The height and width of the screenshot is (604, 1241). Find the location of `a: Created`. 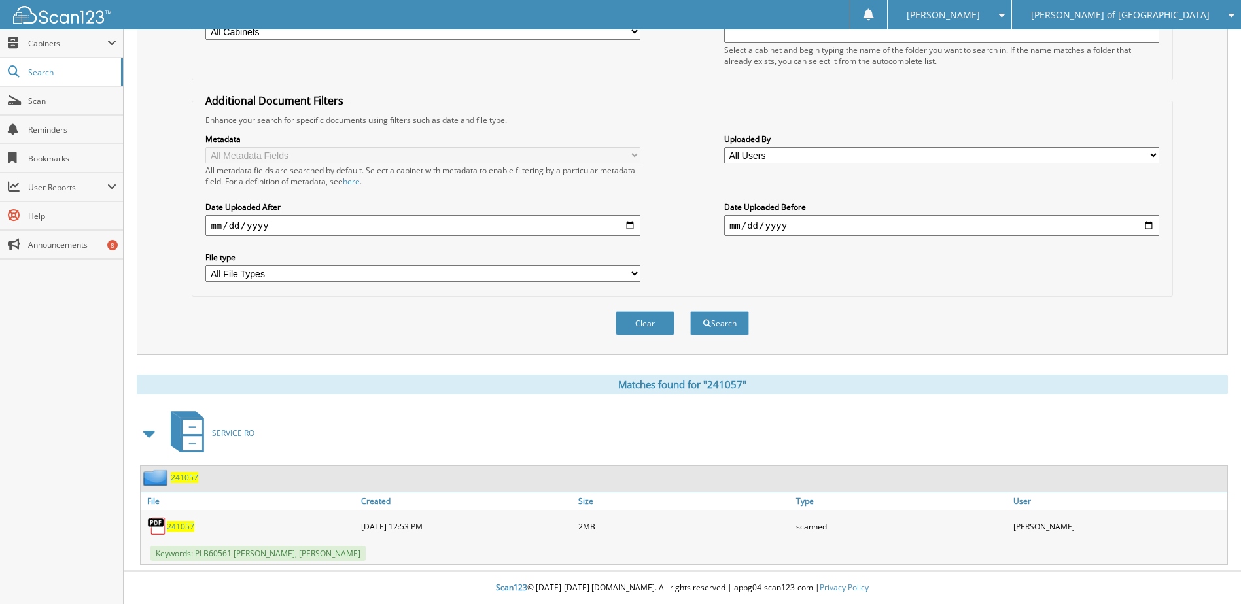

a: Created is located at coordinates (466, 501).